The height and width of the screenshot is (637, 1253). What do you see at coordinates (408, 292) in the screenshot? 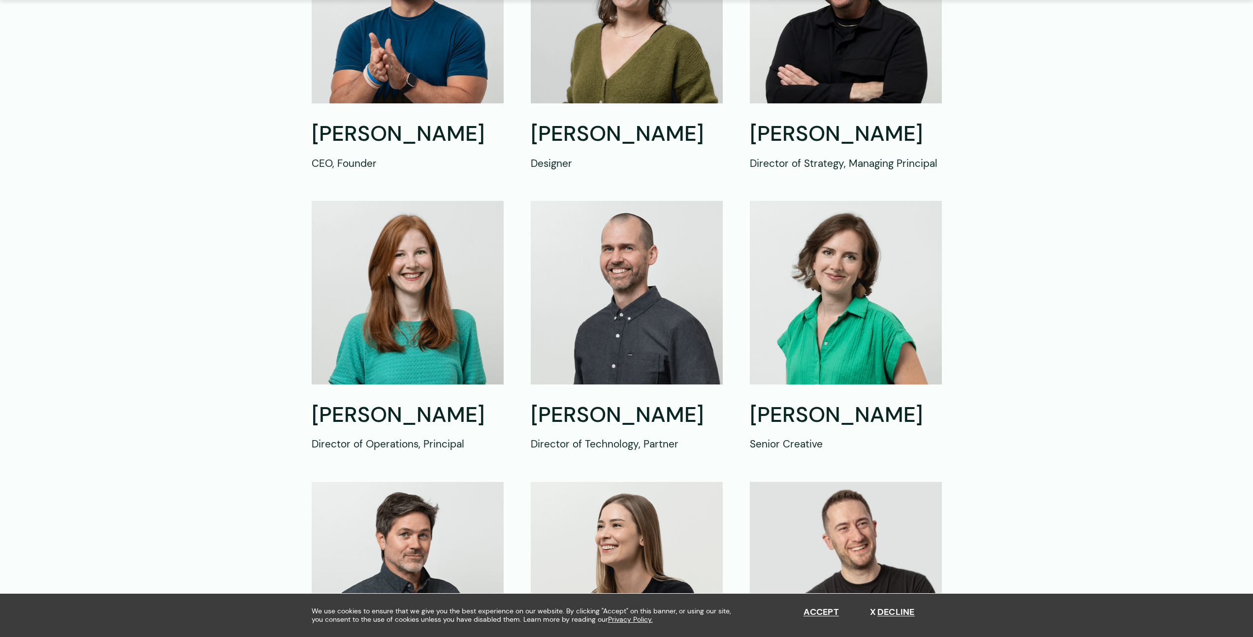
I see `img: Anna Gillespie, Director of Operations, Principal` at bounding box center [408, 292].